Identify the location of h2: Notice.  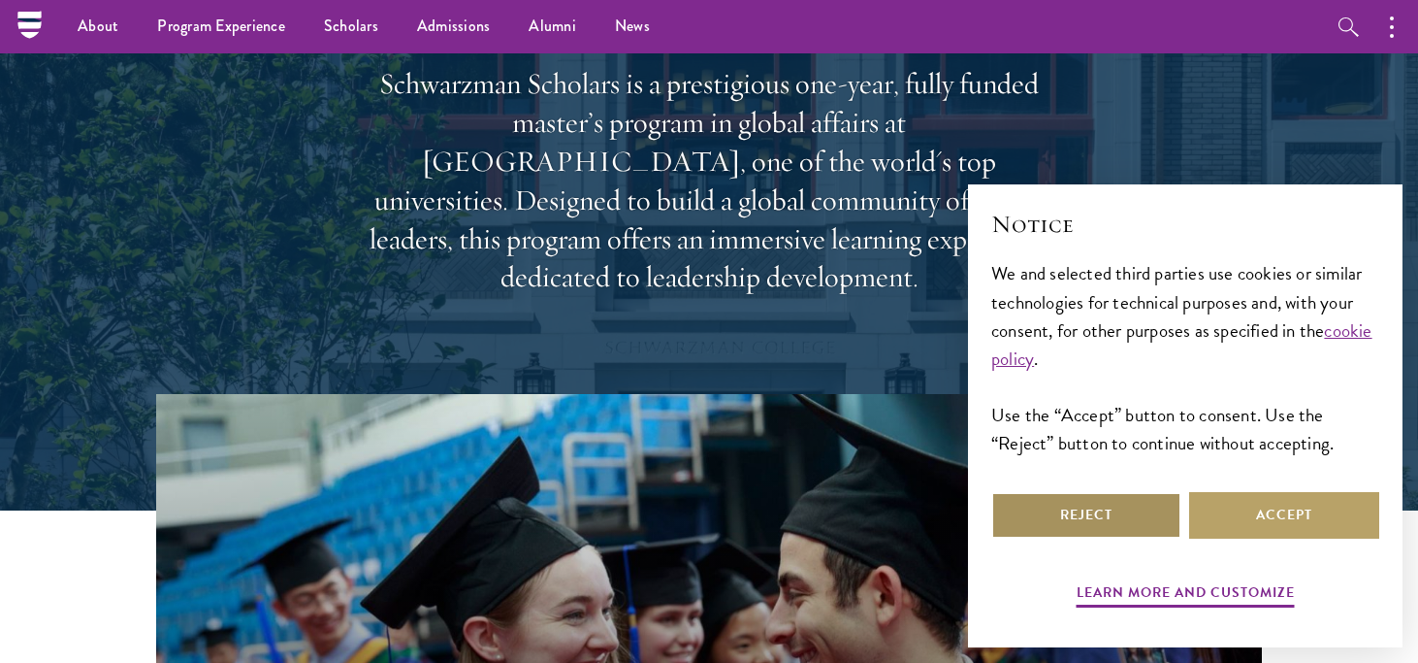
(1186, 224).